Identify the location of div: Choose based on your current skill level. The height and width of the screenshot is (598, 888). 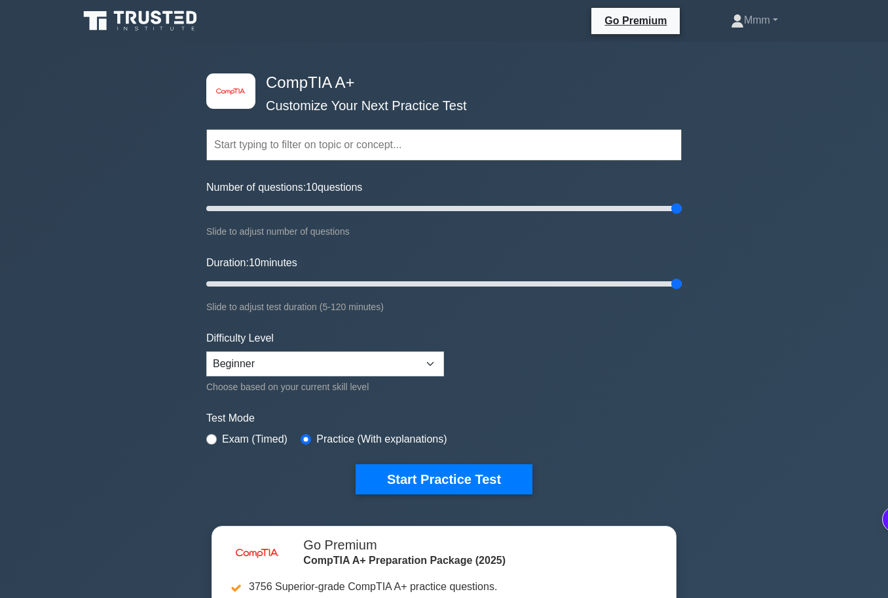
(325, 387).